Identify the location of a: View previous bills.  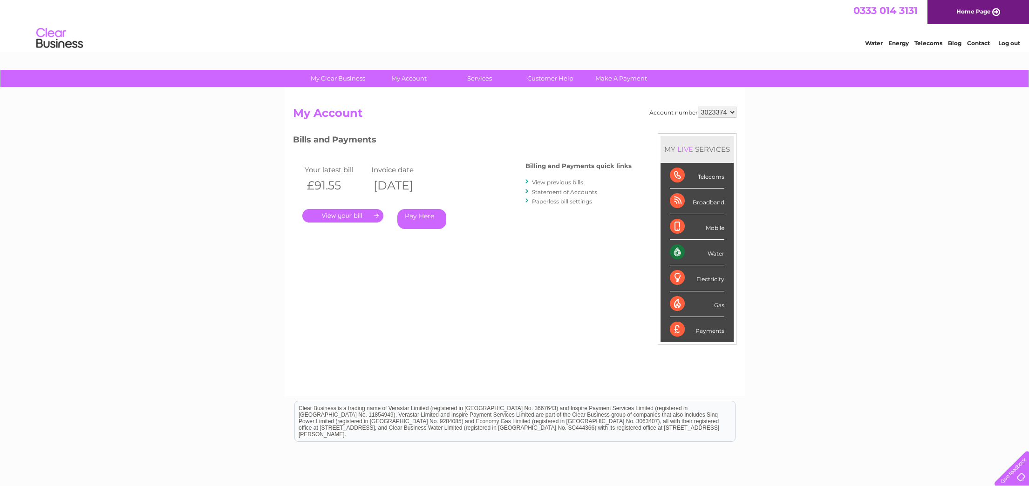
(558, 182).